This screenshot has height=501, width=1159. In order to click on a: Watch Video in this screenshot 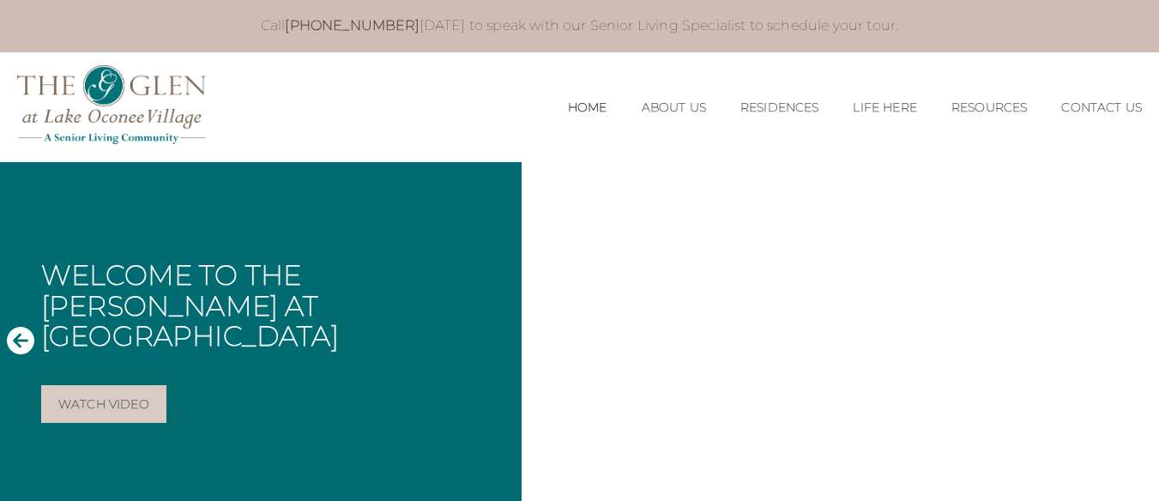, I will do `click(104, 404)`.